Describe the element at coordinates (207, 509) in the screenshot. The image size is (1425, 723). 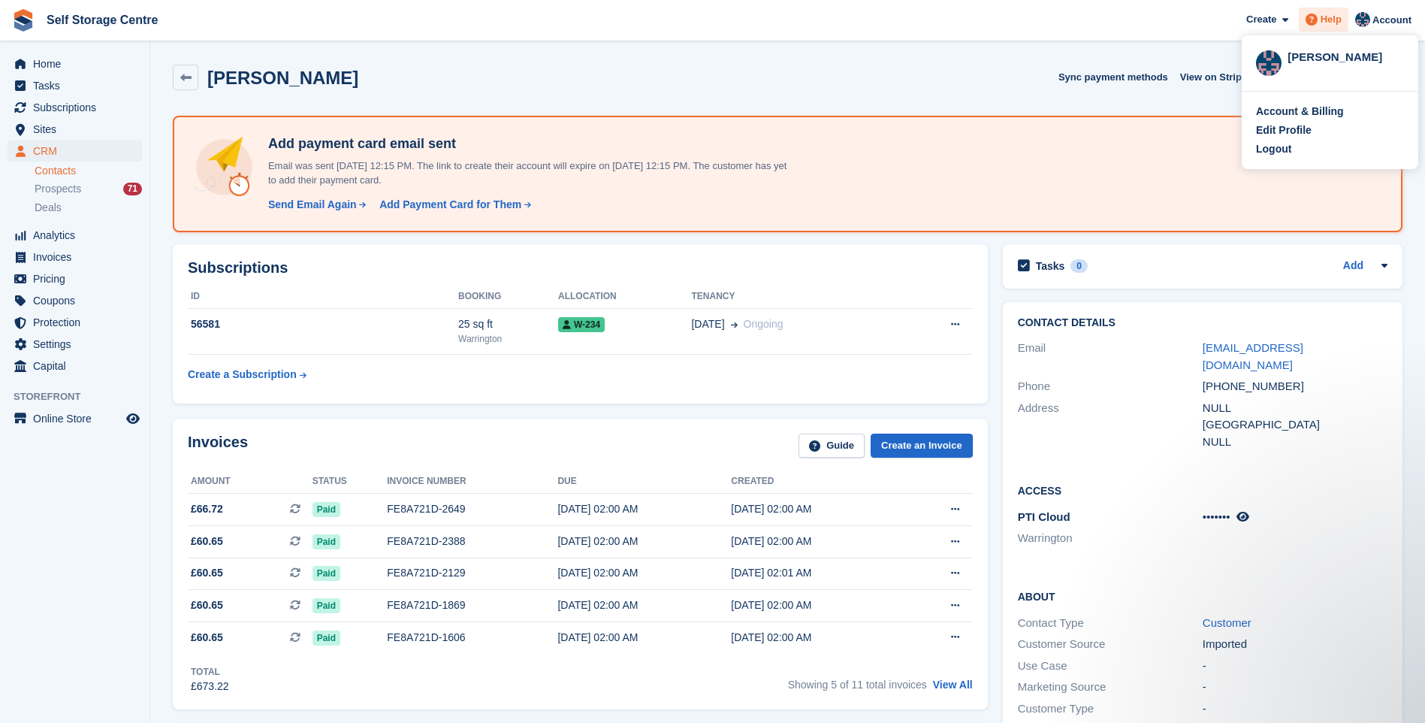
I see `span: £66.72` at that location.